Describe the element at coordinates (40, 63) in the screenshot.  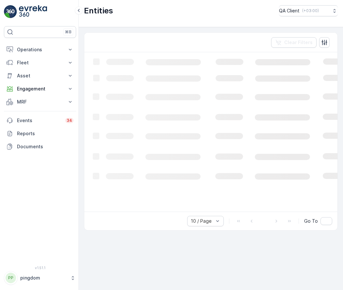
I see `p: Fleet` at that location.